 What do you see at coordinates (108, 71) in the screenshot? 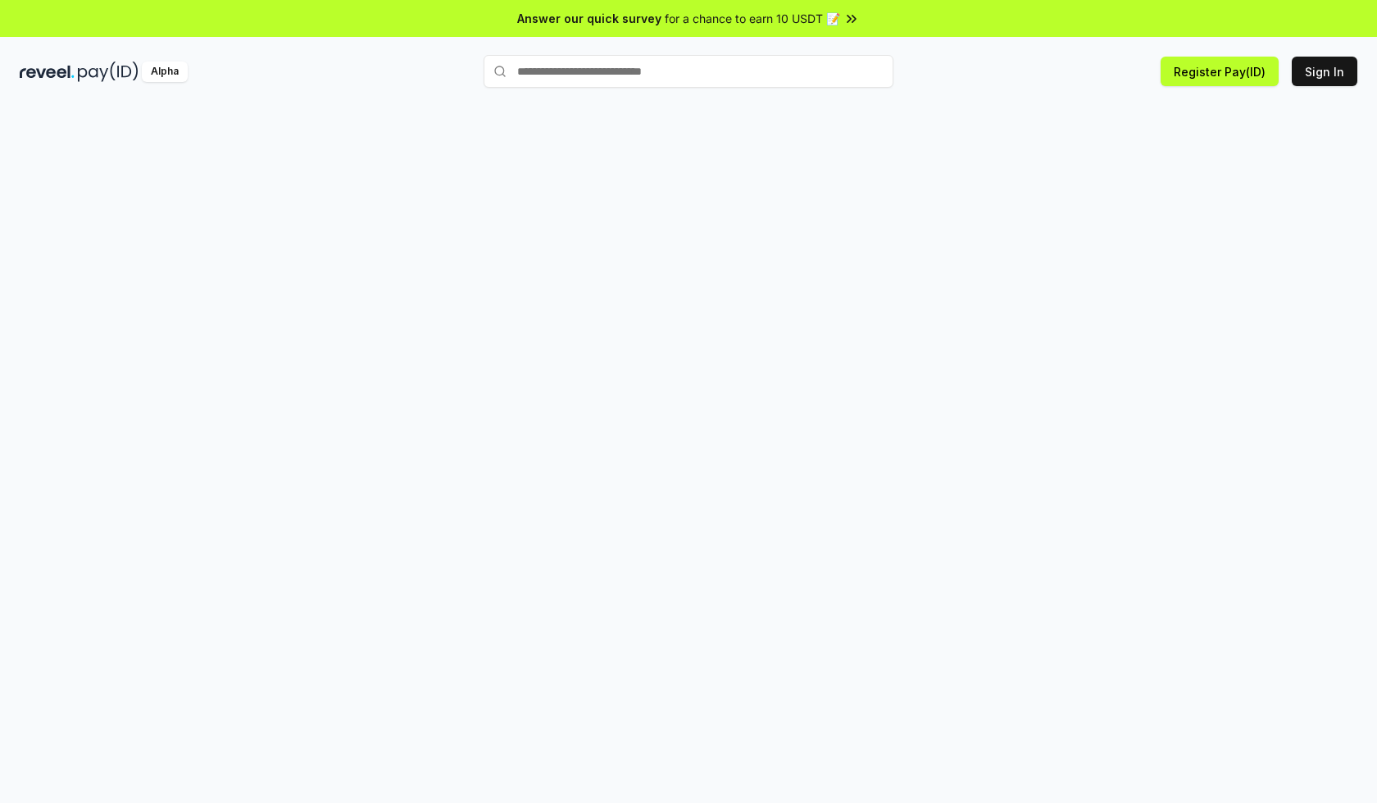
I see `img: pay_id` at bounding box center [108, 71].